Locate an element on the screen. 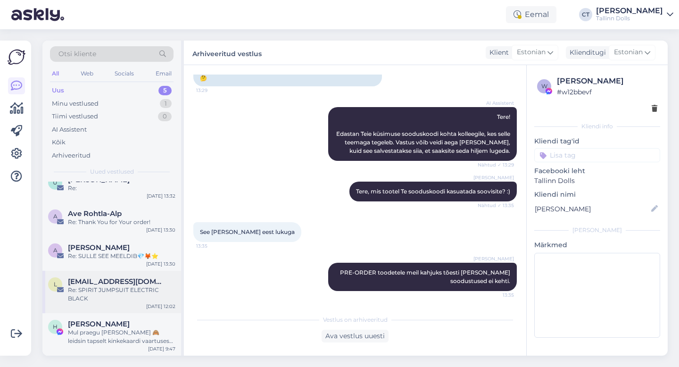 Image resolution: width=679 pixels, height=367 pixels. div: Ava vestlus uuesti is located at coordinates (355, 336).